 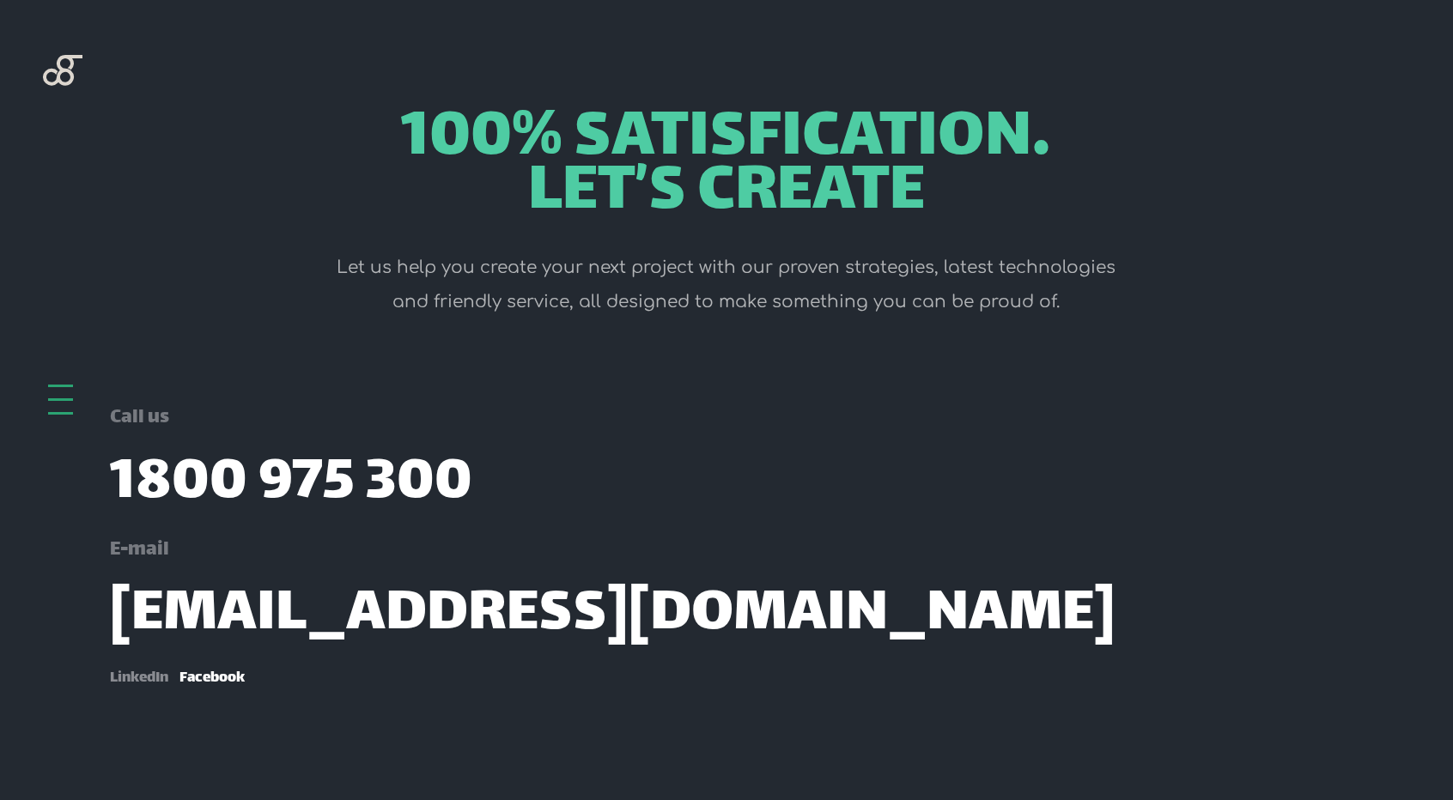 What do you see at coordinates (727, 418) in the screenshot?
I see `div: Call us` at bounding box center [727, 418].